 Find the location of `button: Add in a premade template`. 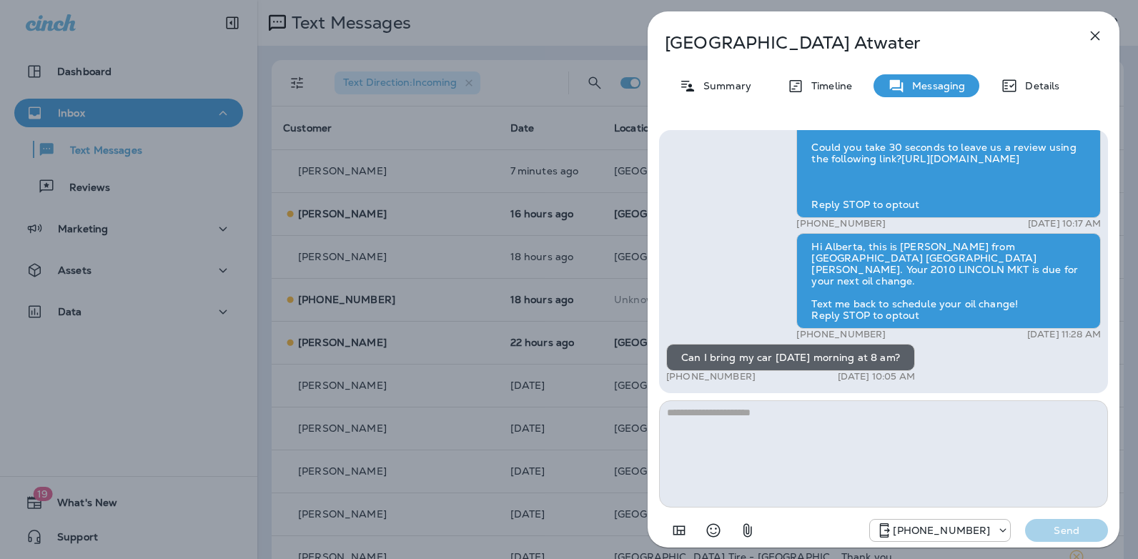

button: Add in a premade template is located at coordinates (679, 530).